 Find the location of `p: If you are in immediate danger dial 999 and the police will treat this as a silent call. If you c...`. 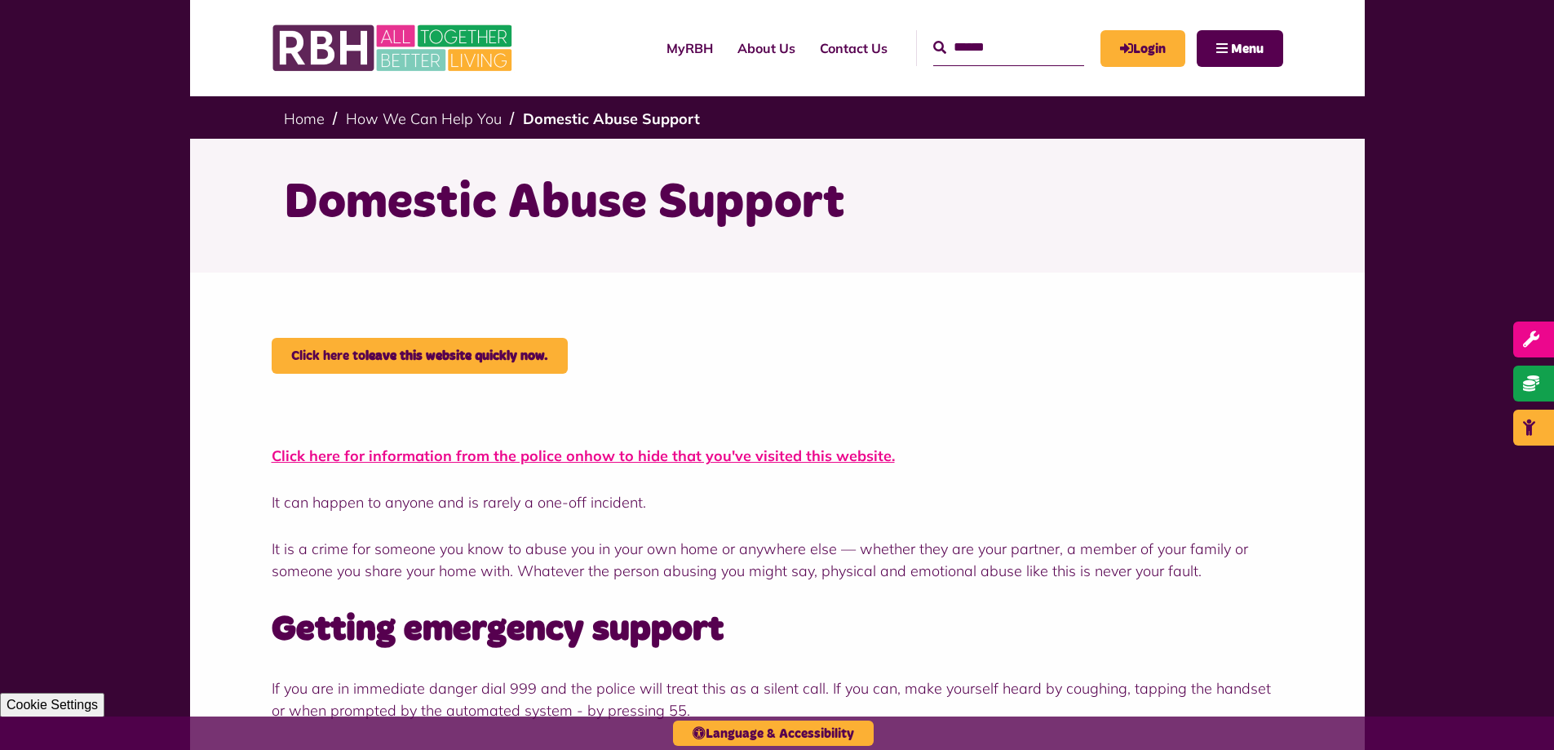

p: If you are in immediate danger dial 999 and the police will treat this as a silent call. If you c... is located at coordinates (777, 699).